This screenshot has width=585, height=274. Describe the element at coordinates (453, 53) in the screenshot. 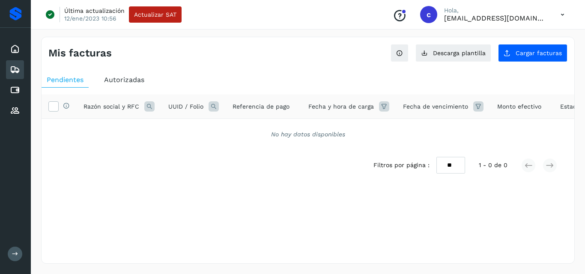

I see `button: Descarga plantilla` at that location.